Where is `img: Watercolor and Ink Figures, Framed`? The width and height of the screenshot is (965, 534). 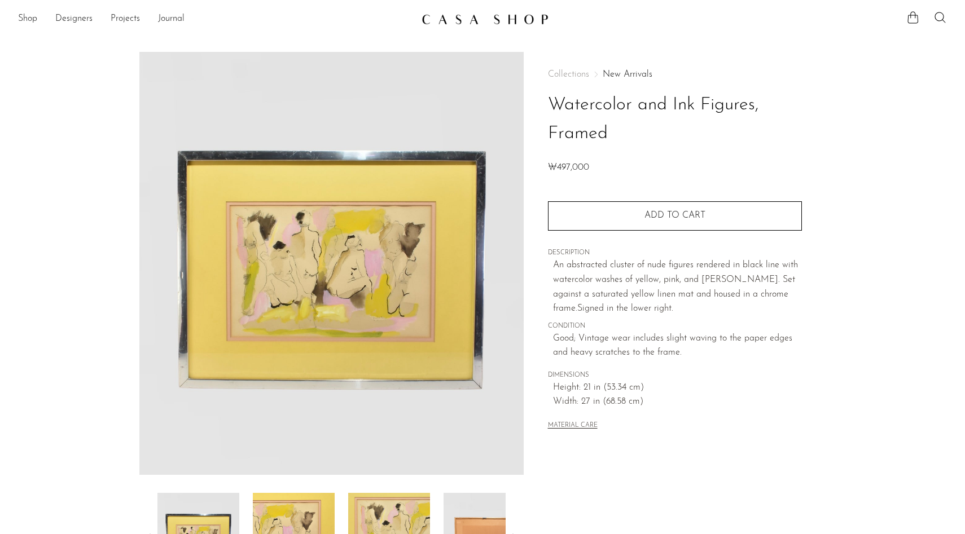
img: Watercolor and Ink Figures, Framed is located at coordinates (331, 263).